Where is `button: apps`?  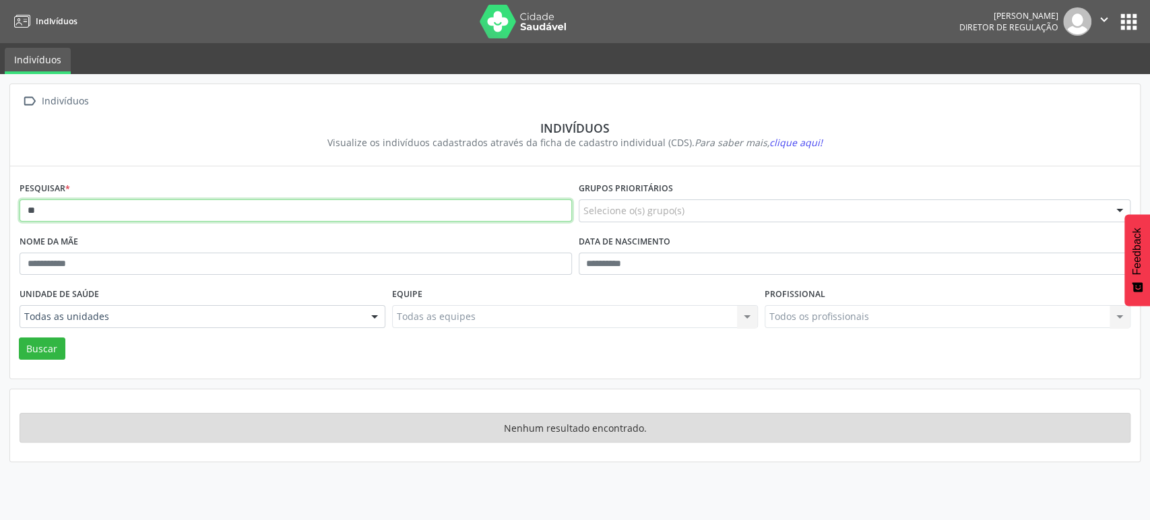 button: apps is located at coordinates (1128, 22).